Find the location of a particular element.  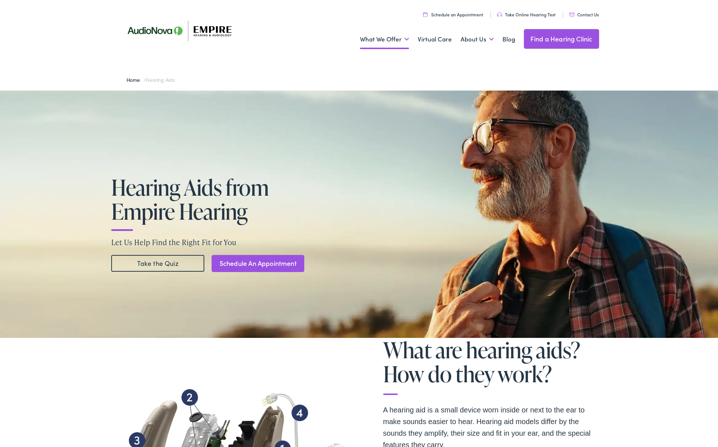

a: Find a Hearing Clinic is located at coordinates (562, 39).